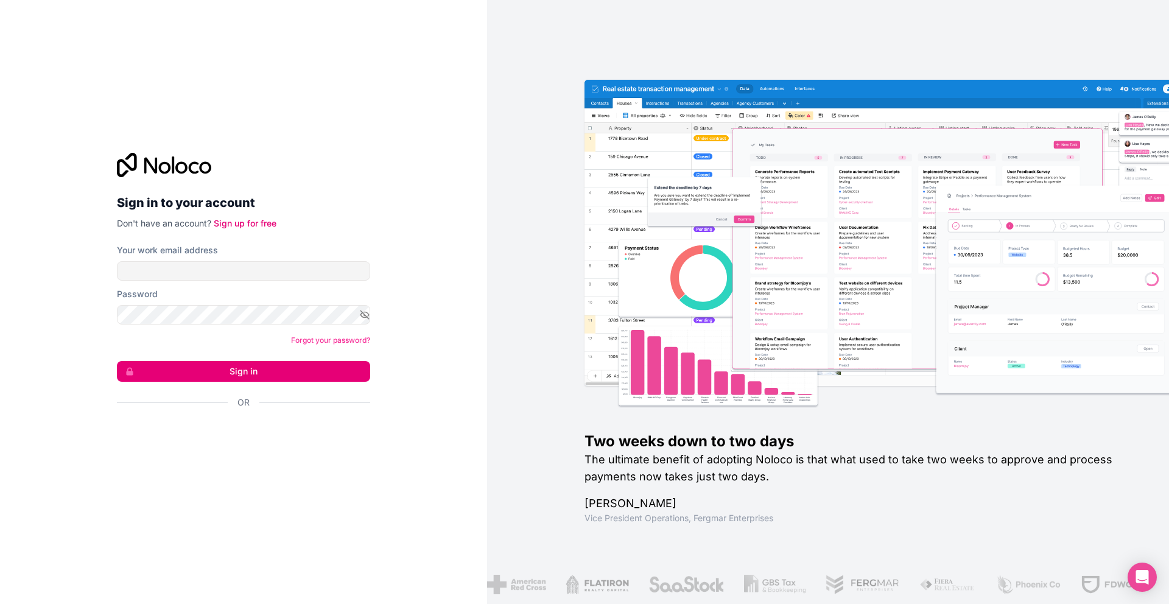 This screenshot has width=1169, height=604. Describe the element at coordinates (1142, 577) in the screenshot. I see `div: Open Intercom Messenger` at that location.